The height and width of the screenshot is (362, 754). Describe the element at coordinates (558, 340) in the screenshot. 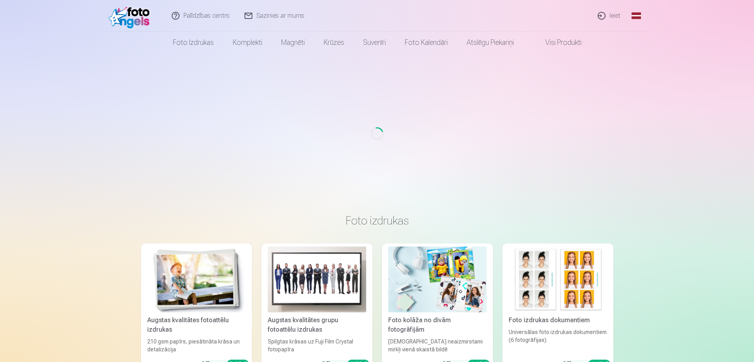

I see `div: Universālas foto izdrukas dokumentiem (6 fotogrāfijas)` at that location.